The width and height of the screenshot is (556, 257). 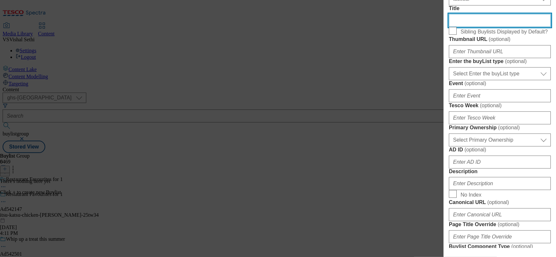 What do you see at coordinates (499, 106) in the screenshot?
I see `label: Tesco Week` at bounding box center [499, 106].